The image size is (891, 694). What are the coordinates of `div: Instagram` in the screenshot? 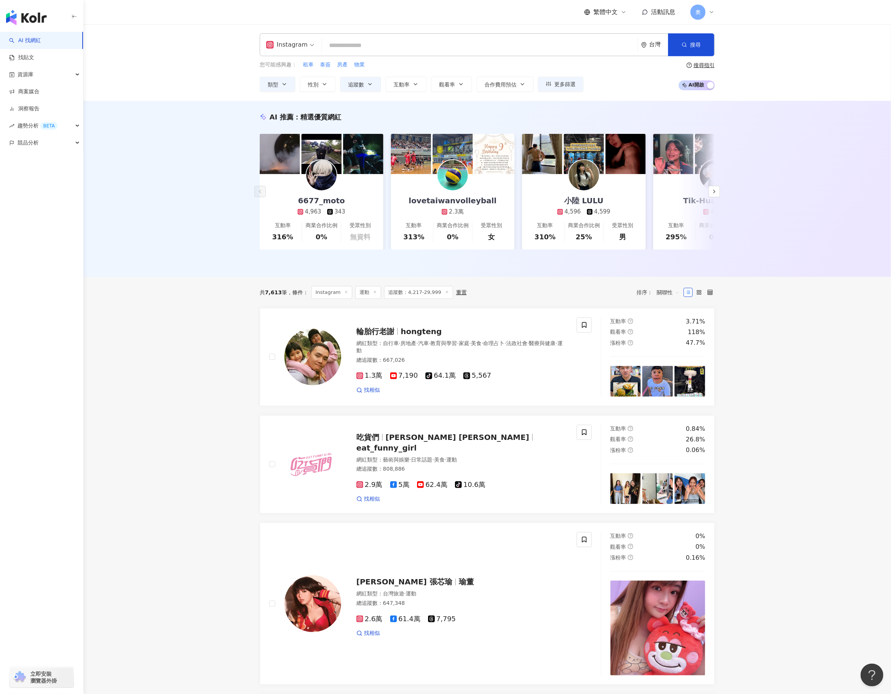 It's located at (287, 45).